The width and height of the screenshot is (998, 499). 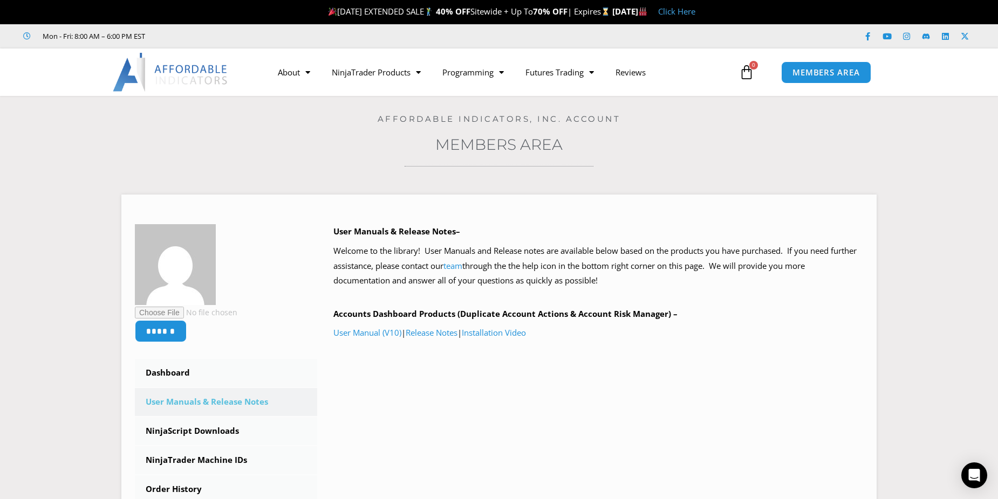 What do you see at coordinates (826, 72) in the screenshot?
I see `span: MEMBERS AREA` at bounding box center [826, 72].